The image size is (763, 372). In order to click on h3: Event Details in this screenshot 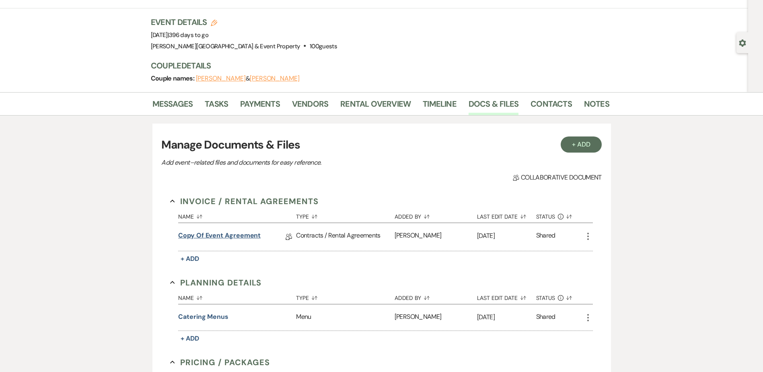, I will do `click(244, 22)`.